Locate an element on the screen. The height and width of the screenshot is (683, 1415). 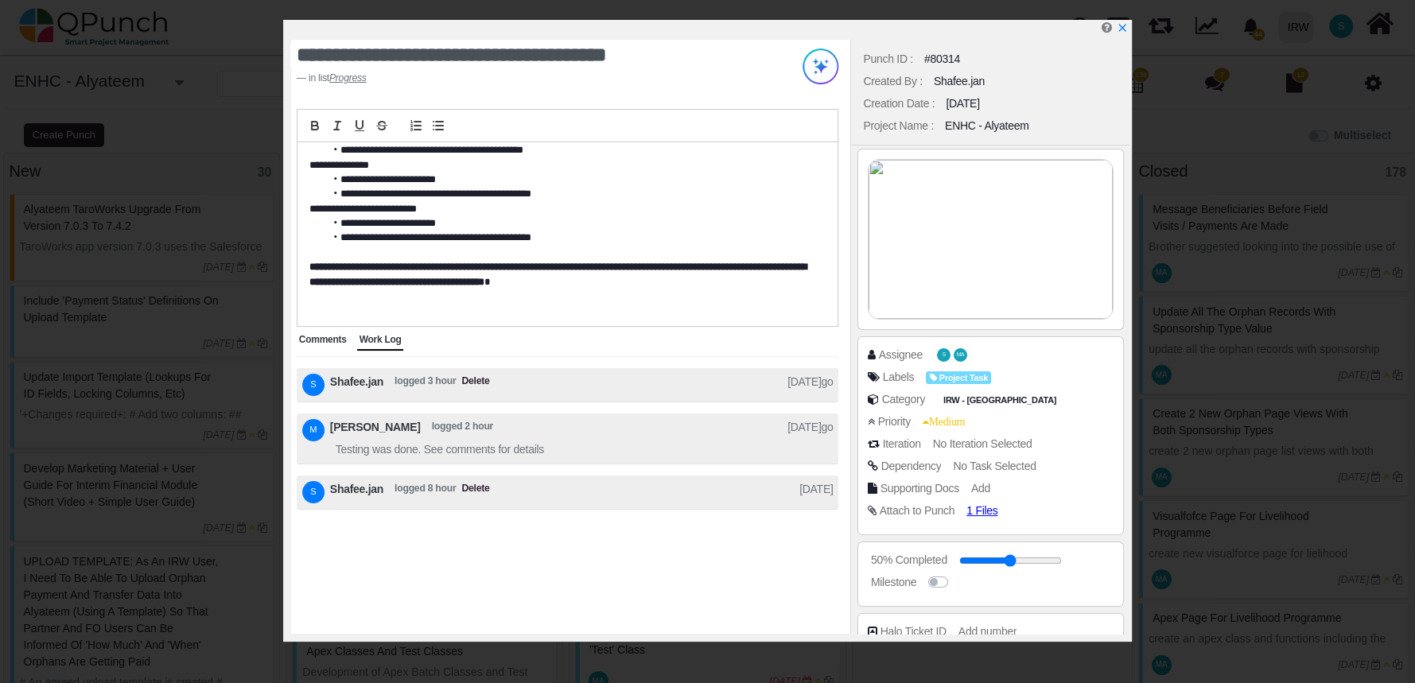
div: Creation Date : is located at coordinates (899, 103).